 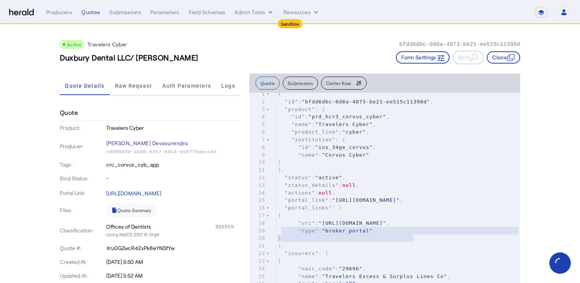 I want to click on div: 1, so click(x=258, y=94).